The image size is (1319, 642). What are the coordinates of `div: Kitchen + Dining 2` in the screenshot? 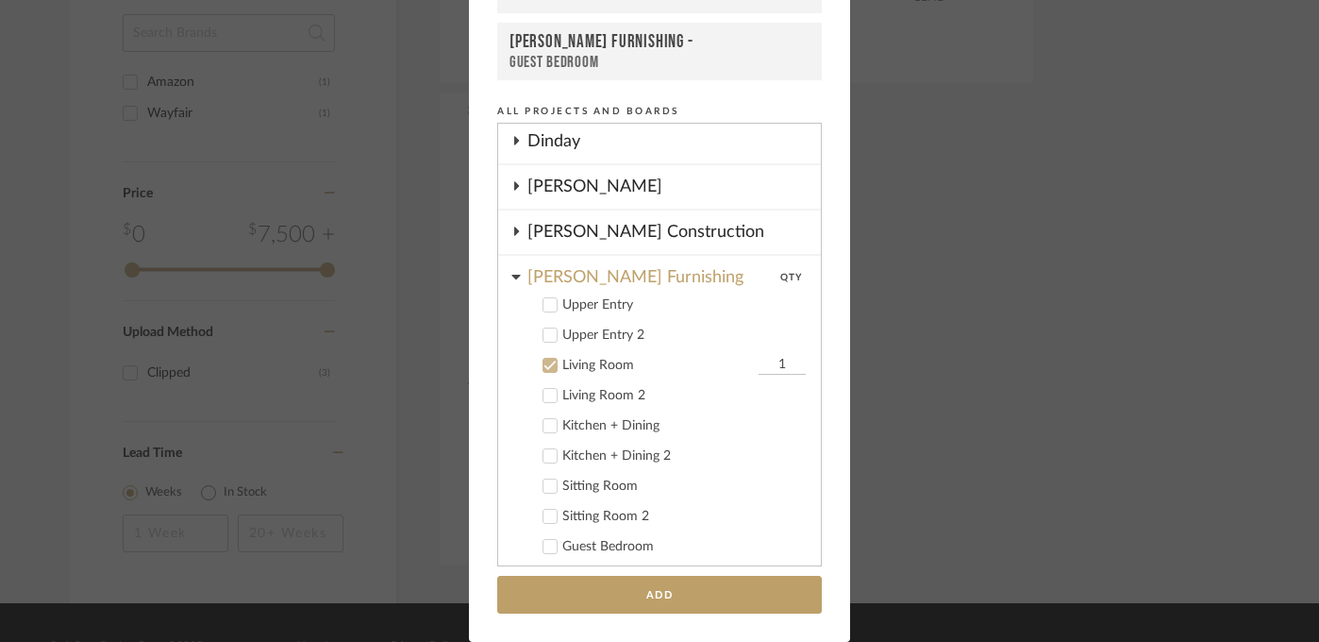 It's located at (684, 456).